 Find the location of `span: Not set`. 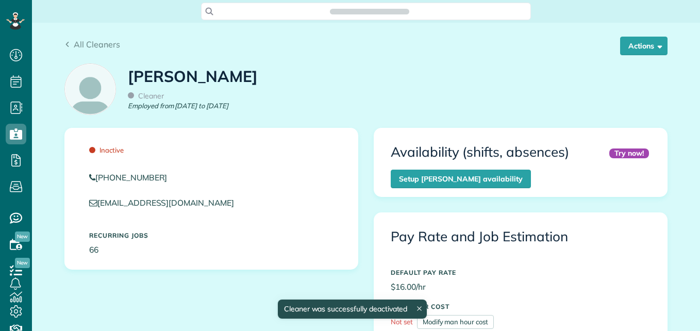

span: Not set is located at coordinates (401, 322).